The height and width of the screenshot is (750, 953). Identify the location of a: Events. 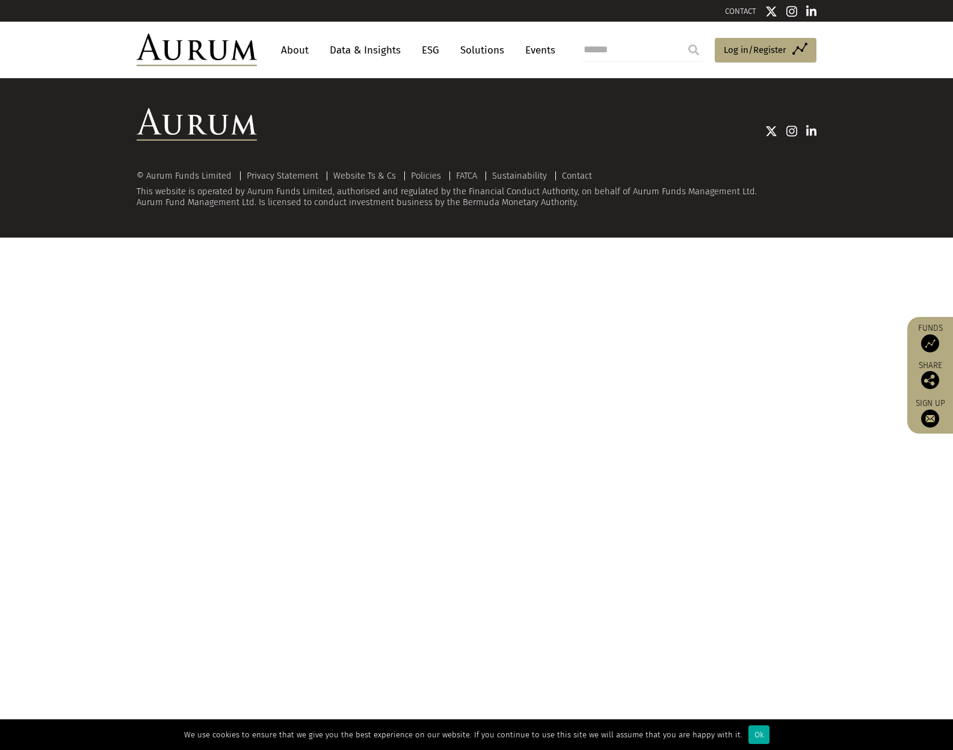
(537, 50).